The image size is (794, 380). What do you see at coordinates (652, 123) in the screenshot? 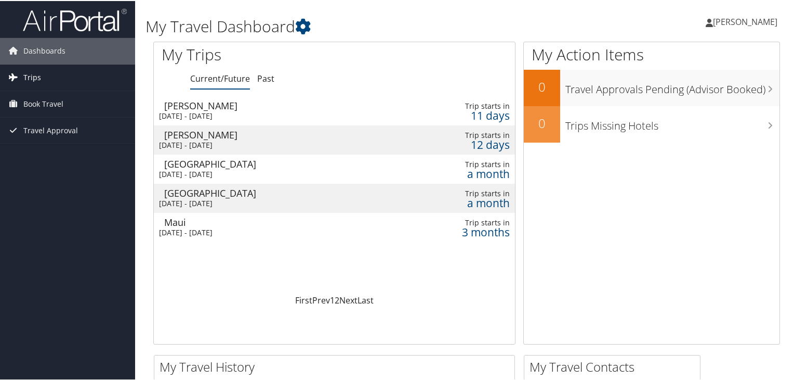
I see `a: 0Trips Missing Hotels` at bounding box center [652, 123].